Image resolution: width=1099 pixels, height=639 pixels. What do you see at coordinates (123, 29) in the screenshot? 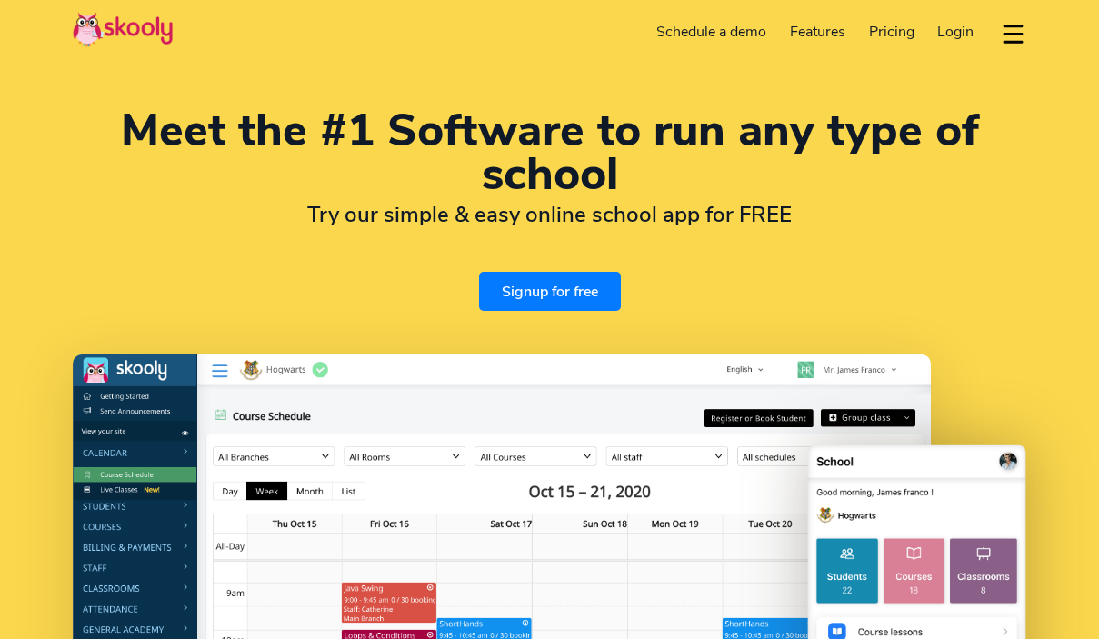
I see `img: Skooly` at bounding box center [123, 29].